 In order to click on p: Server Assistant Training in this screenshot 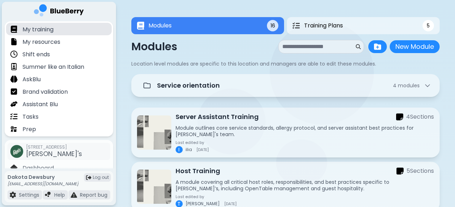, I will do `click(217, 117)`.